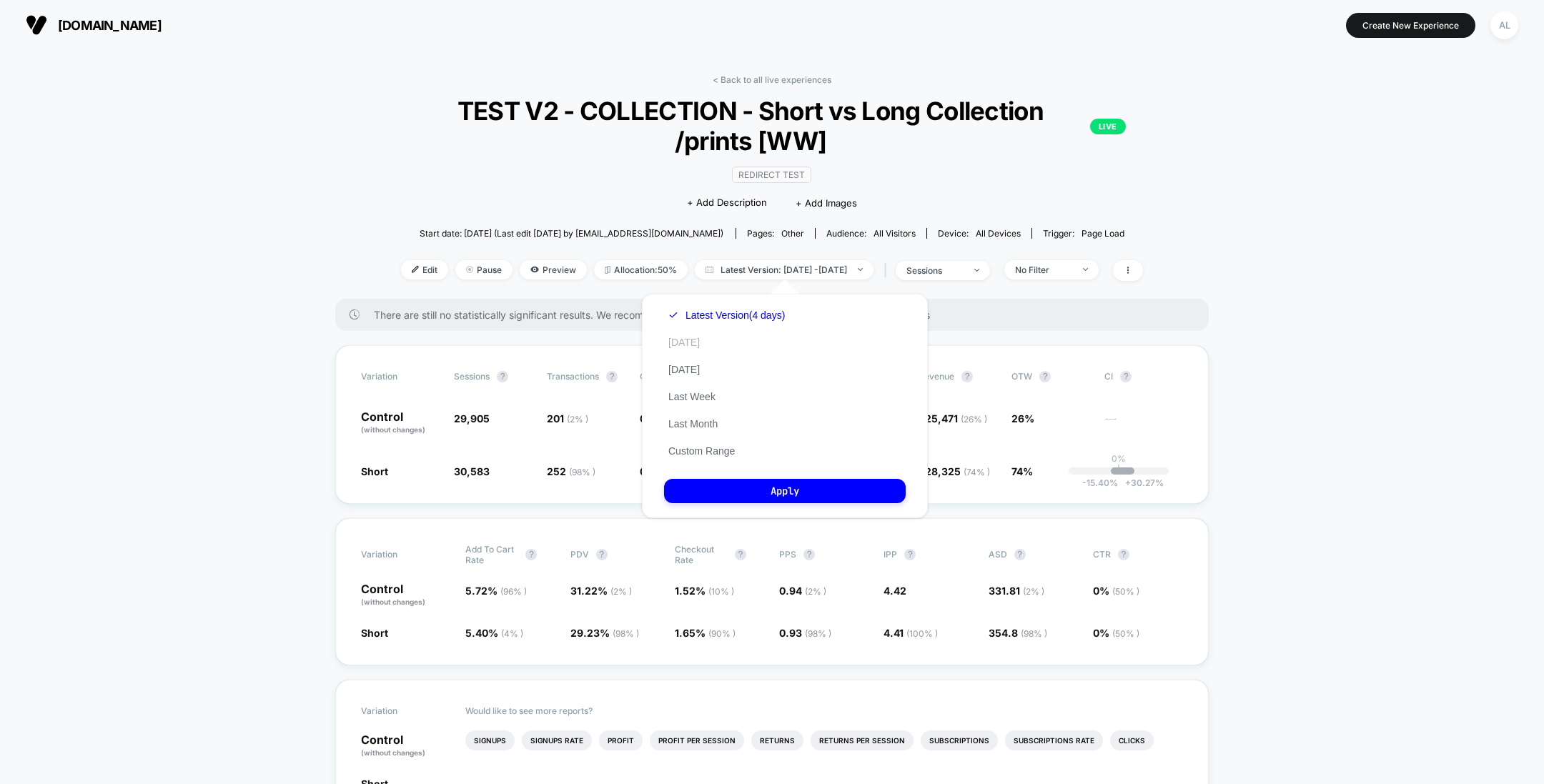 This screenshot has width=1544, height=784. Describe the element at coordinates (772, 174) in the screenshot. I see `span: Redirect Test` at that location.